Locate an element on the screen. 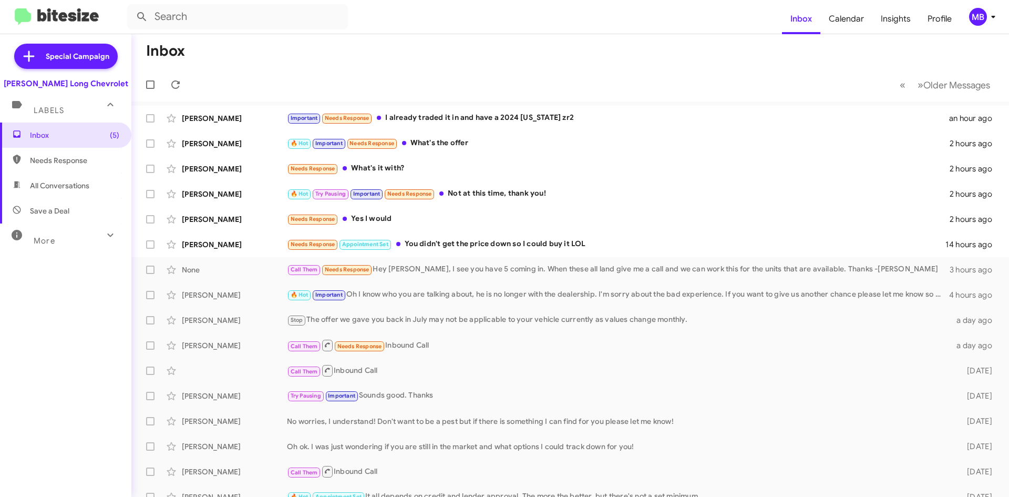 This screenshot has width=1009, height=497. div: 3 hours ago is located at coordinates (975, 270).